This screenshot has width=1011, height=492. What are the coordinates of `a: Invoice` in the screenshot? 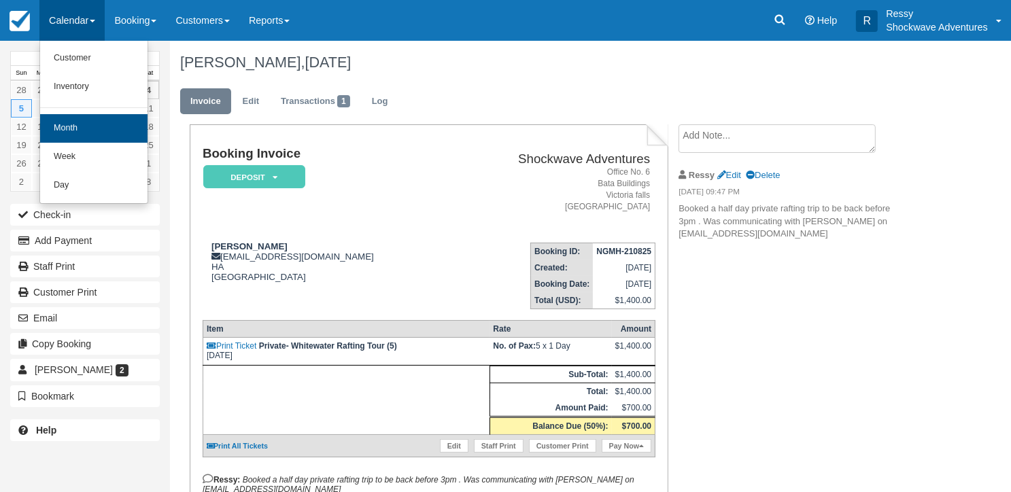 It's located at (205, 101).